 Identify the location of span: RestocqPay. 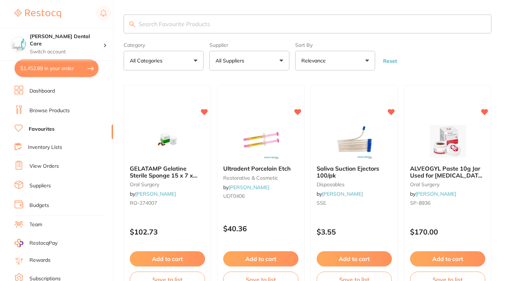
(43, 244).